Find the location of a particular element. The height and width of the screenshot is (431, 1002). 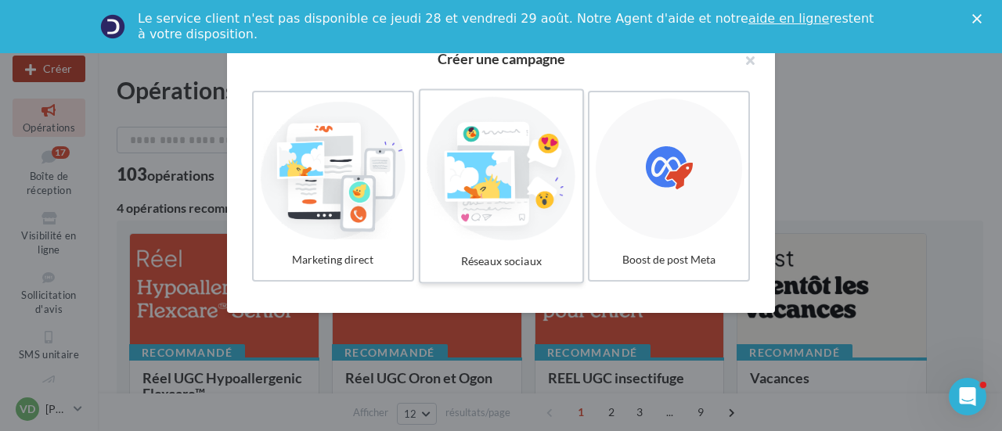

div: Réseaux sociaux is located at coordinates (501, 261).